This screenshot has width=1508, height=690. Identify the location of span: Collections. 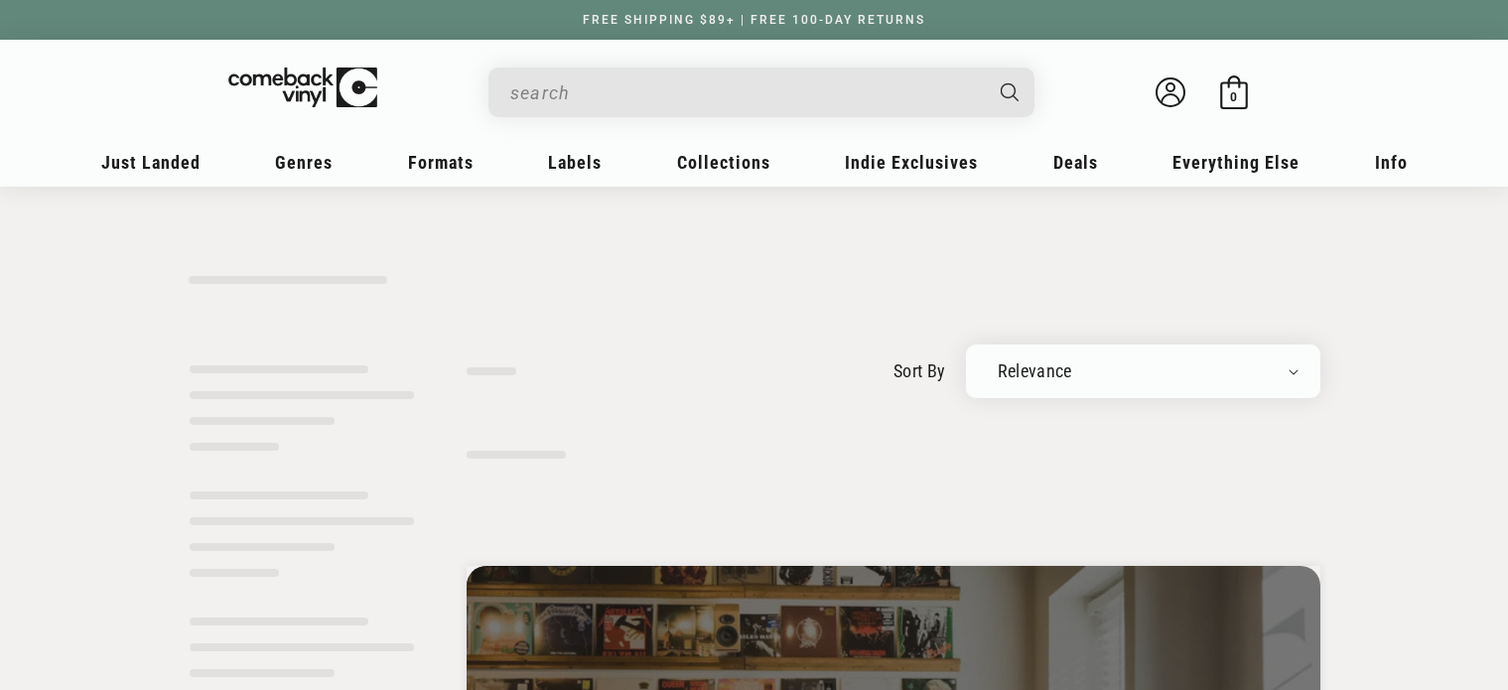
(724, 162).